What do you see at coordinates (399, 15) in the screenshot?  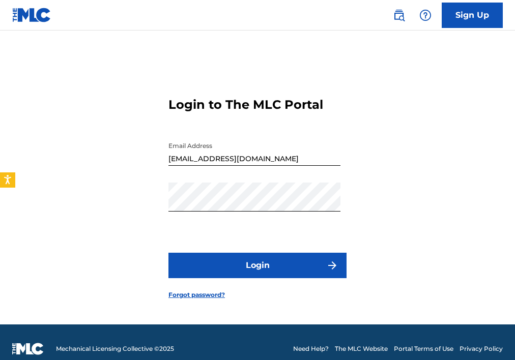 I see `img: search` at bounding box center [399, 15].